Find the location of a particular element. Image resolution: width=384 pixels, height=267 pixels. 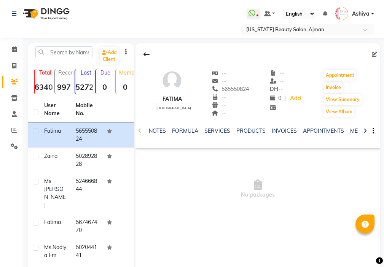

td: 567467470 is located at coordinates (87, 226).